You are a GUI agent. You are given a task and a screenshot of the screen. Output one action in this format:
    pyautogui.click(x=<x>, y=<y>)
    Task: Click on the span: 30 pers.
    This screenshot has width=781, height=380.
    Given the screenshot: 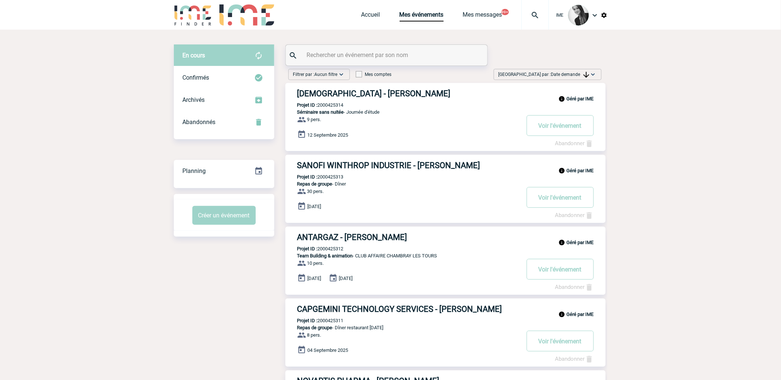 What is the action you would take?
    pyautogui.click(x=315, y=192)
    